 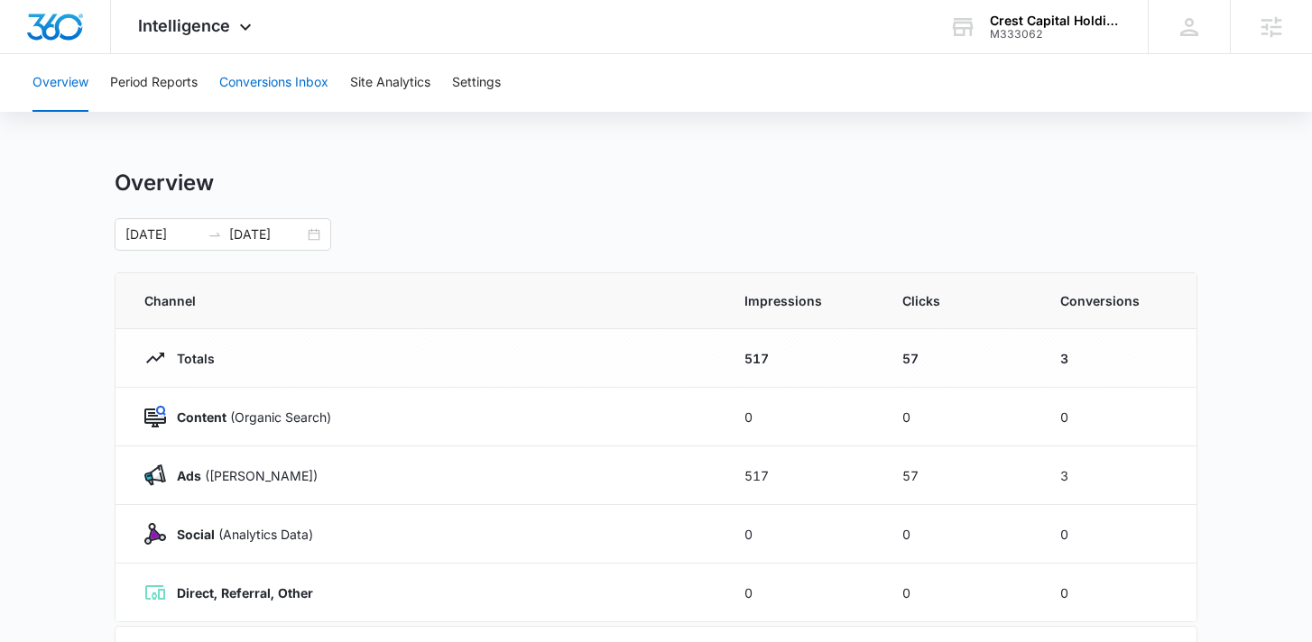 I want to click on button: Overview, so click(x=60, y=83).